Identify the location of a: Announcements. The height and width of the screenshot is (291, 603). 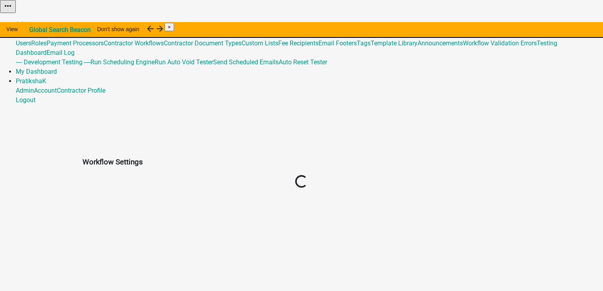
(440, 43).